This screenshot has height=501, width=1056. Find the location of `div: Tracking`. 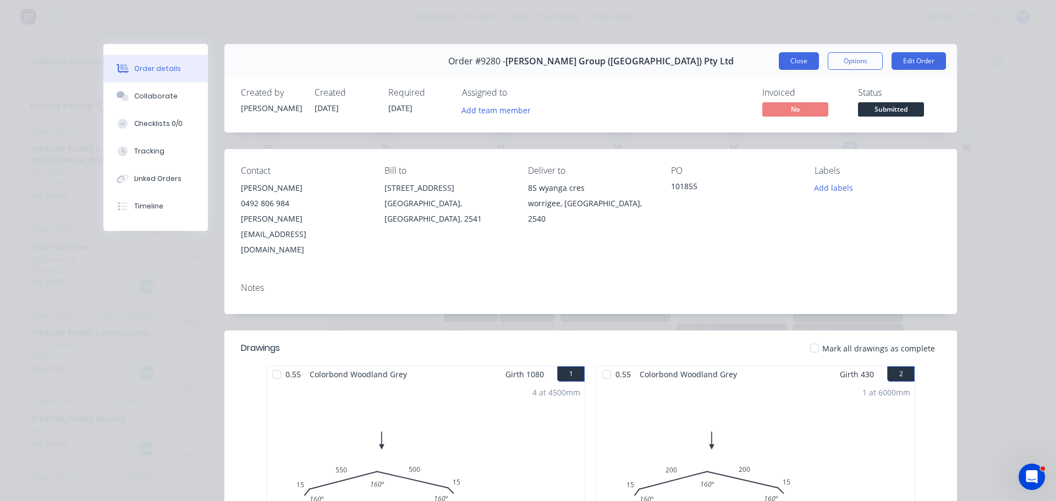

div: Tracking is located at coordinates (149, 151).